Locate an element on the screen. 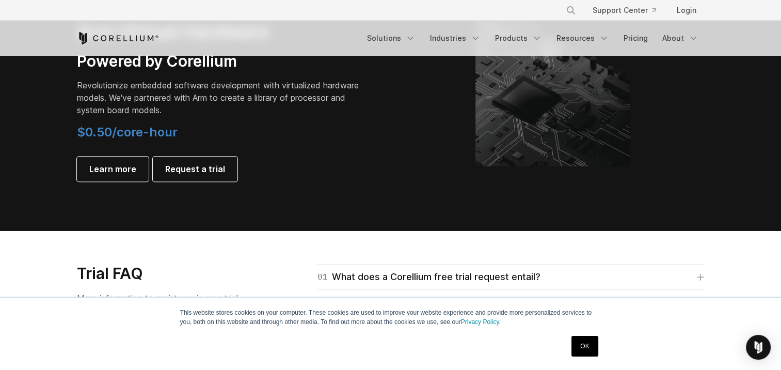 The image size is (781, 370). a: 01What does a Corellium free trial request entail? is located at coordinates (511, 277).